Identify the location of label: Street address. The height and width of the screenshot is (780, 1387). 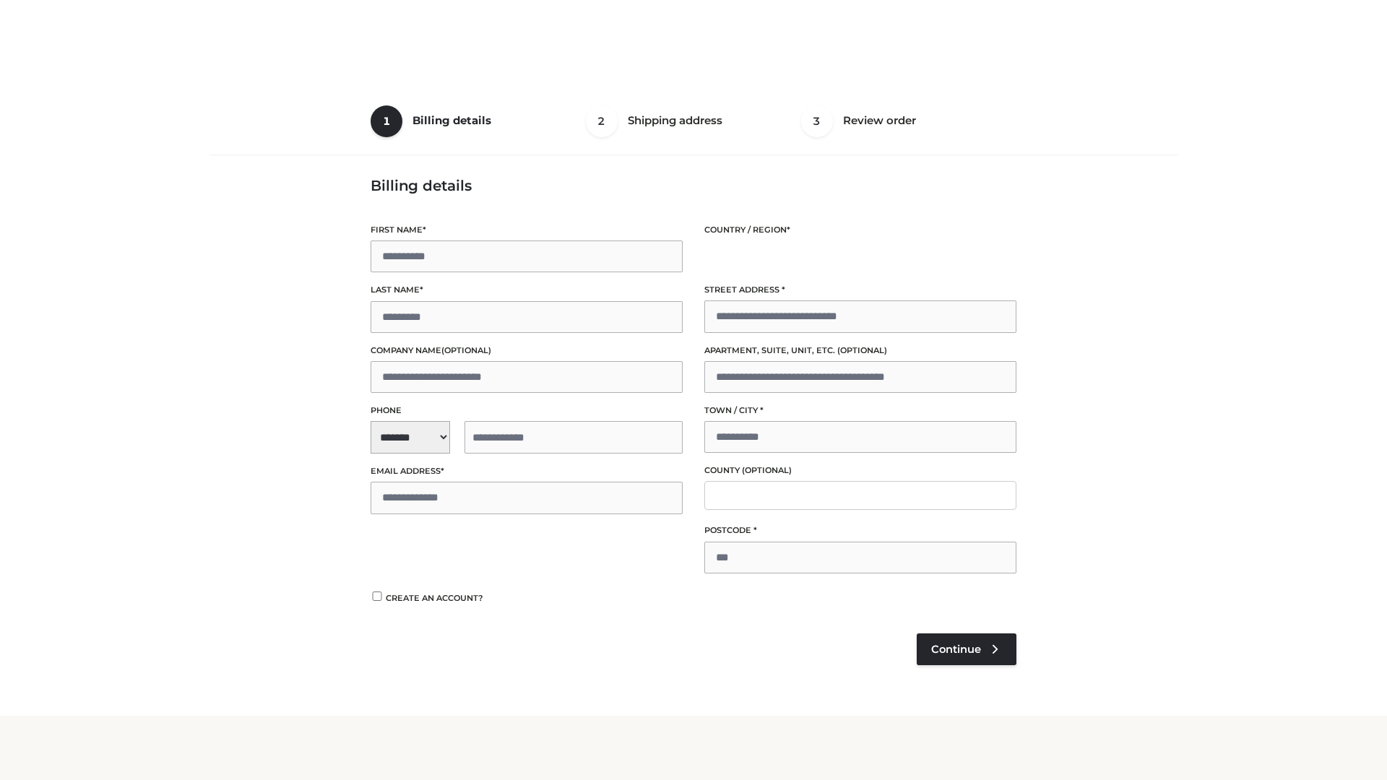
(861, 290).